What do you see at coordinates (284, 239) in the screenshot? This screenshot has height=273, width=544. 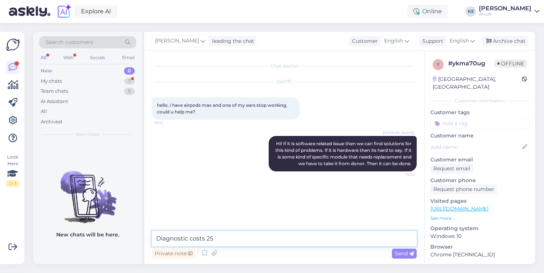 I see `textarea: Diagnostic costs 25` at bounding box center [284, 239].